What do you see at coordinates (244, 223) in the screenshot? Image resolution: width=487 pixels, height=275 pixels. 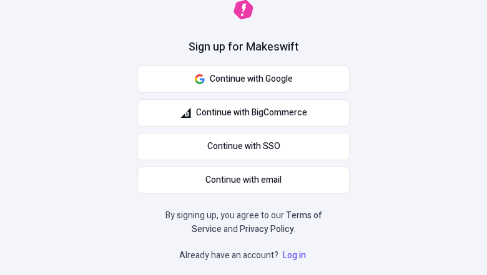 I see `p: By signing up, you agree to our and .` at bounding box center [244, 223].